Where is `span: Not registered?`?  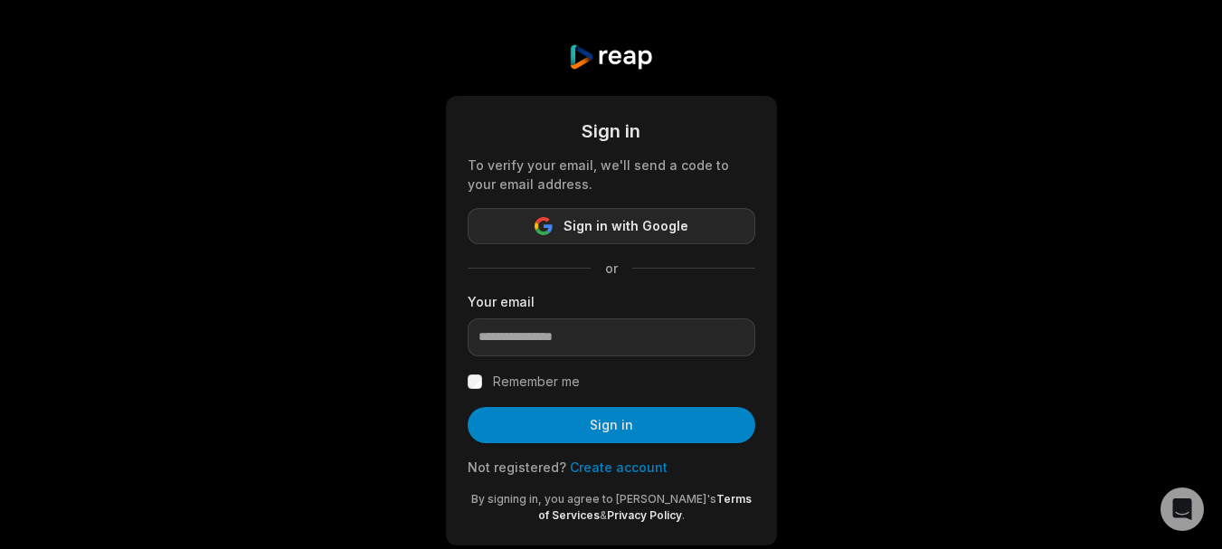
span: Not registered? is located at coordinates (517, 467).